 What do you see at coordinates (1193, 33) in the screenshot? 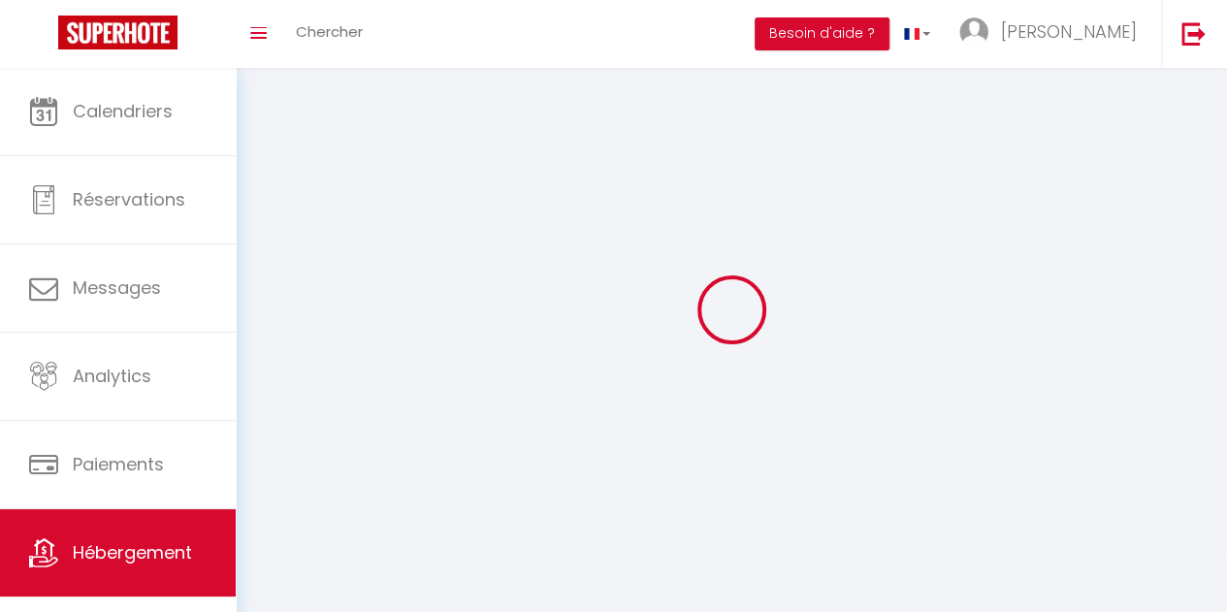
I see `img: logout` at bounding box center [1193, 33].